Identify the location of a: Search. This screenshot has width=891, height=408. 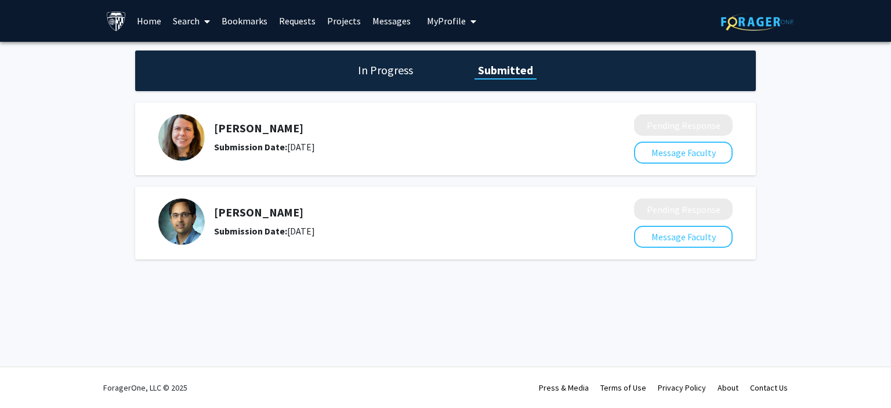
(191, 21).